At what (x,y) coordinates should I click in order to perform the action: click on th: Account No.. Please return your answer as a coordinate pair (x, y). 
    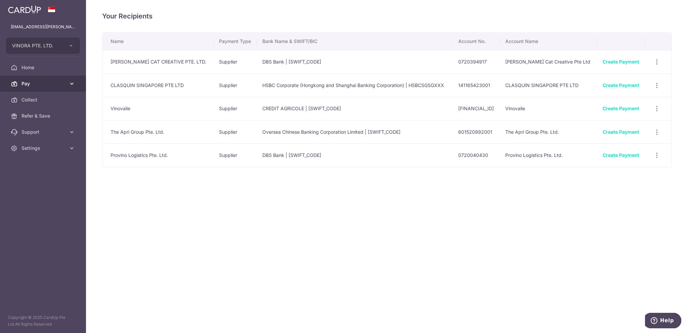
    Looking at the image, I should click on (476, 41).